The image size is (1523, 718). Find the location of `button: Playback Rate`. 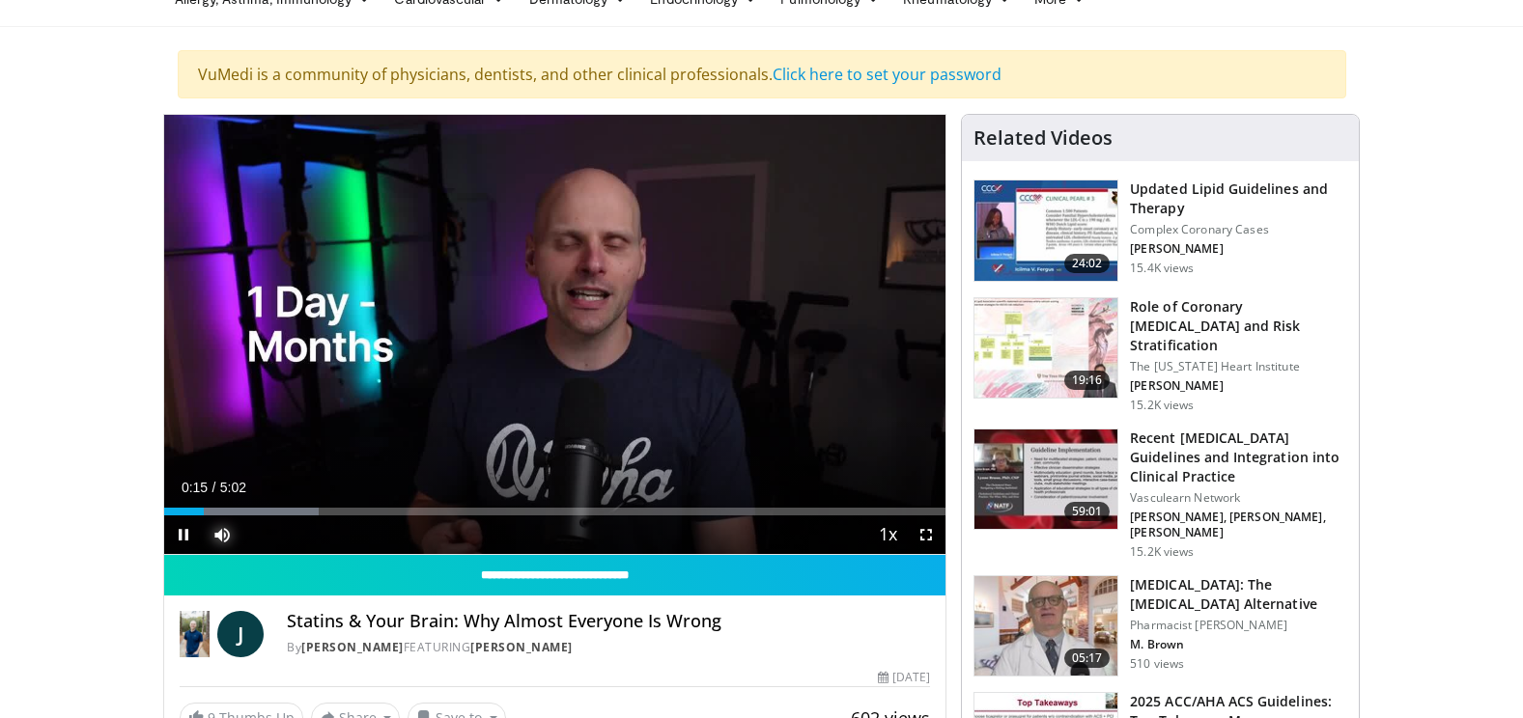

button: Playback Rate is located at coordinates (887, 535).